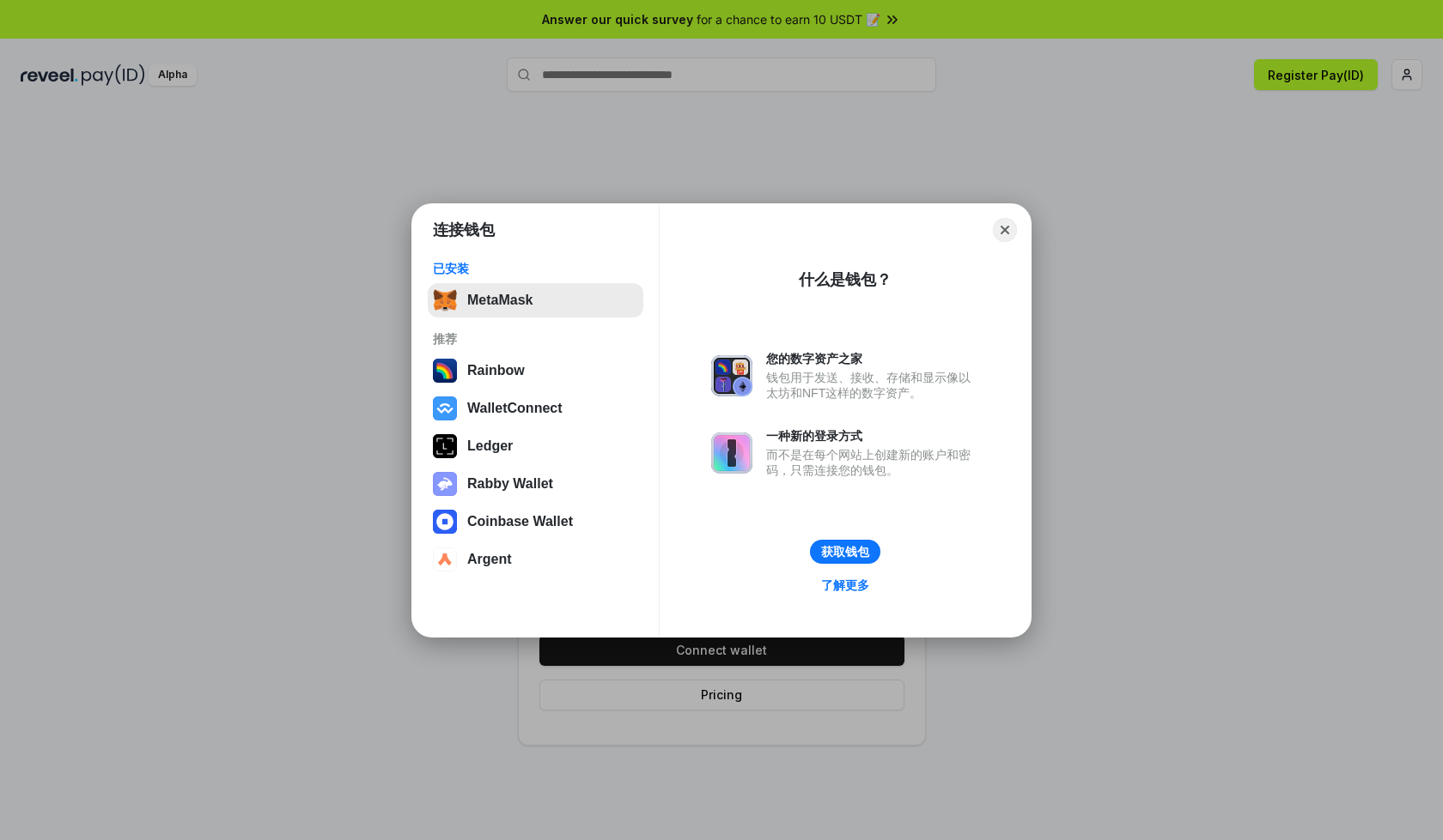  What do you see at coordinates (489, 446) in the screenshot?
I see `div: Ledger` at bounding box center [489, 446].